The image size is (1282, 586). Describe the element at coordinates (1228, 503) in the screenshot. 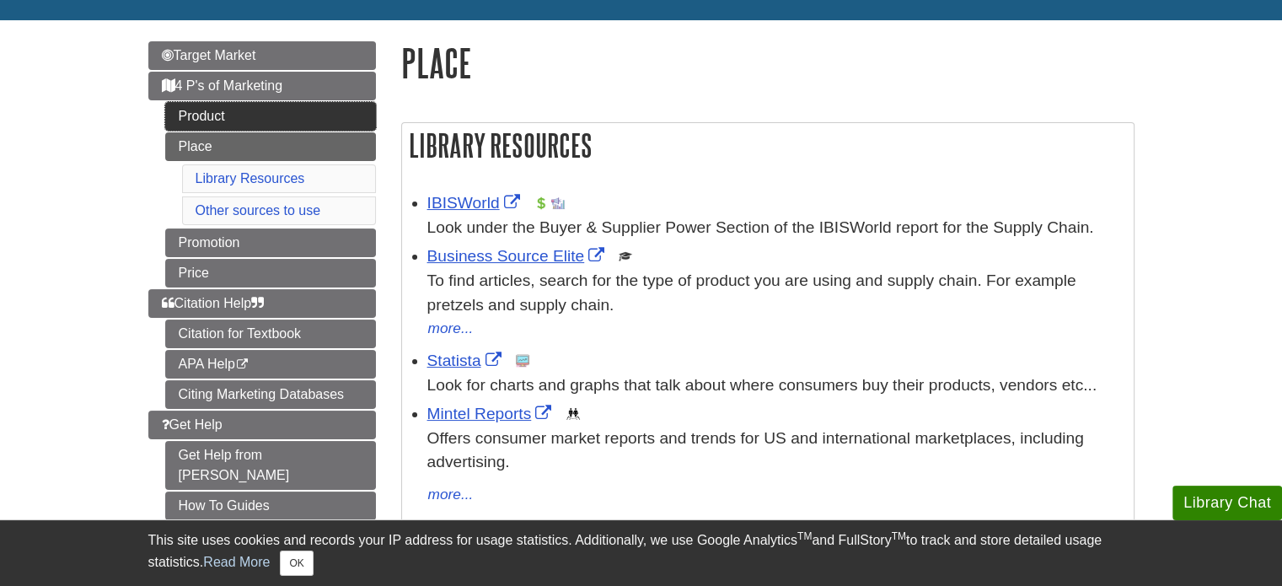

I see `button: Library Chat` at that location.